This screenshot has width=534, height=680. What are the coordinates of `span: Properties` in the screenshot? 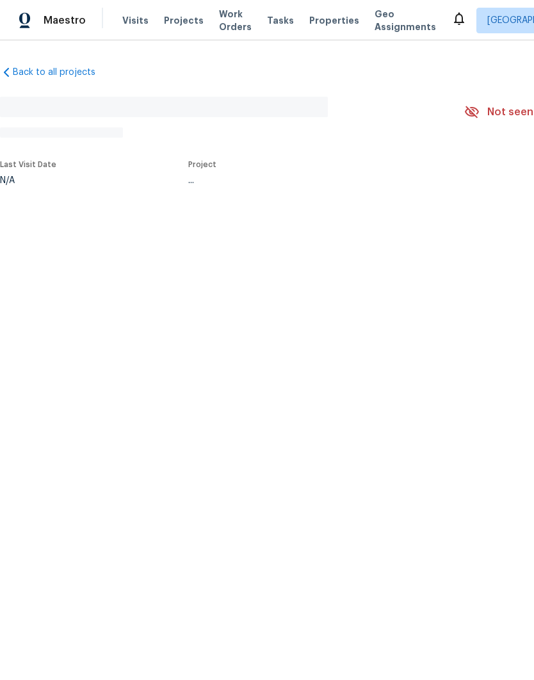 It's located at (334, 20).